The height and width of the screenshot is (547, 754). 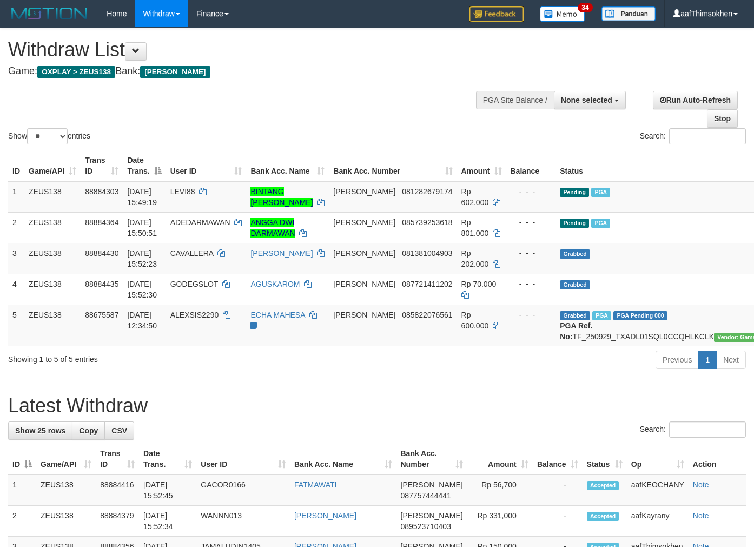 What do you see at coordinates (200, 222) in the screenshot?
I see `span: ADEDARMAWAN` at bounding box center [200, 222].